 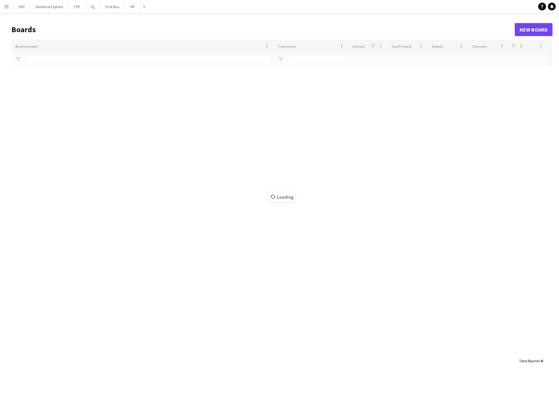 I want to click on button: IQ, so click(x=93, y=7).